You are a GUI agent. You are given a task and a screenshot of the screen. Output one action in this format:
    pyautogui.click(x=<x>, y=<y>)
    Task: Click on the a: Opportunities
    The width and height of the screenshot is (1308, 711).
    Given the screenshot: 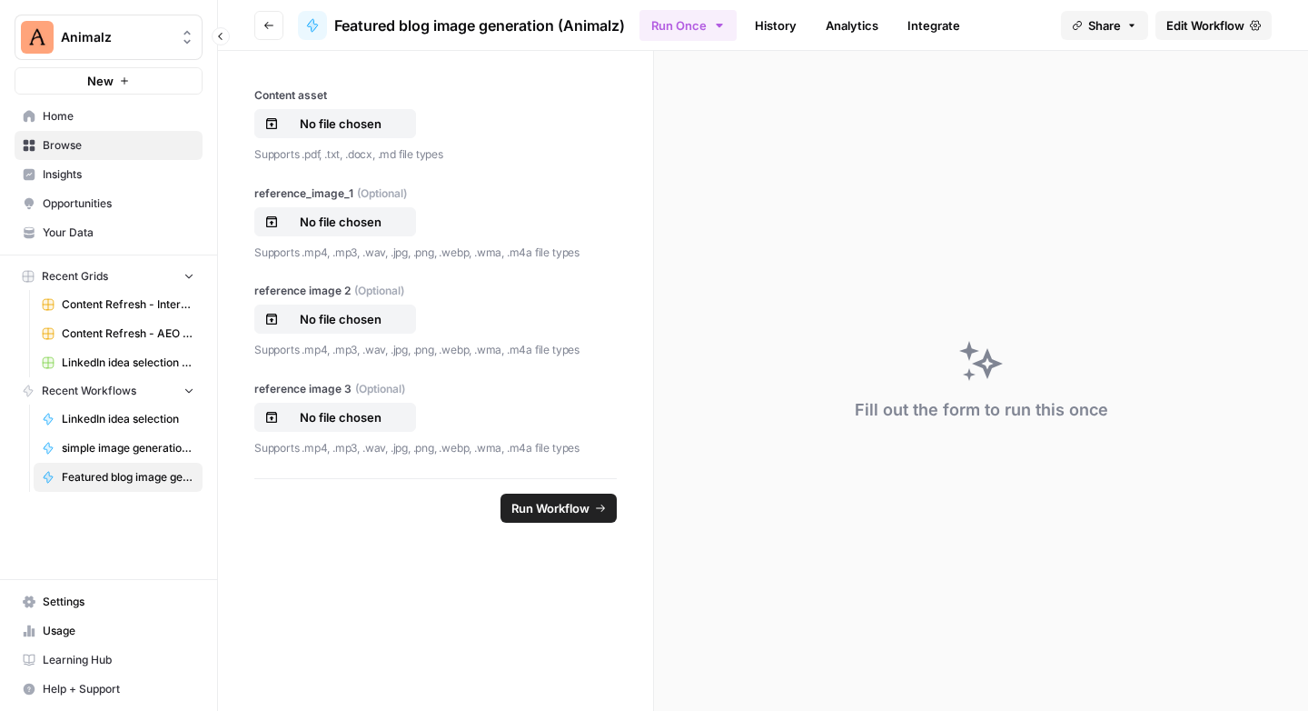 What is the action you would take?
    pyautogui.click(x=108, y=204)
    